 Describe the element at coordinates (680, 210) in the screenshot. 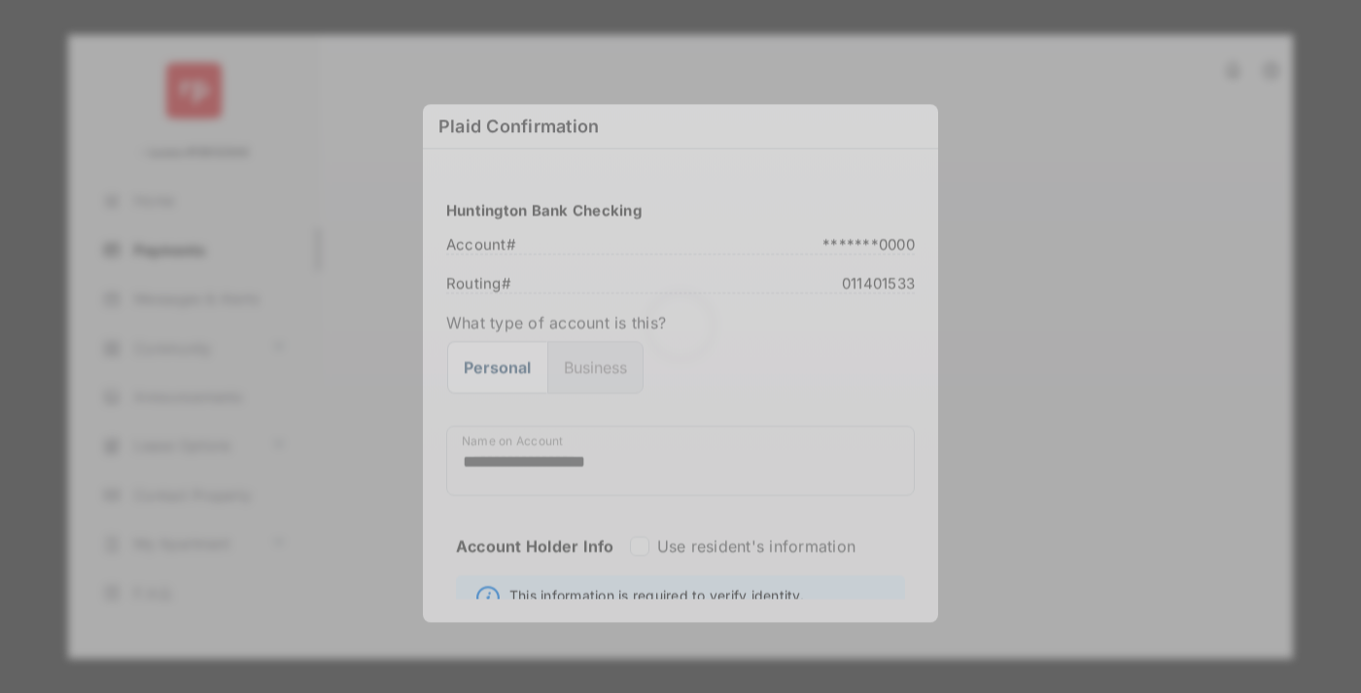

I see `h3: Huntington Bank Checking` at that location.